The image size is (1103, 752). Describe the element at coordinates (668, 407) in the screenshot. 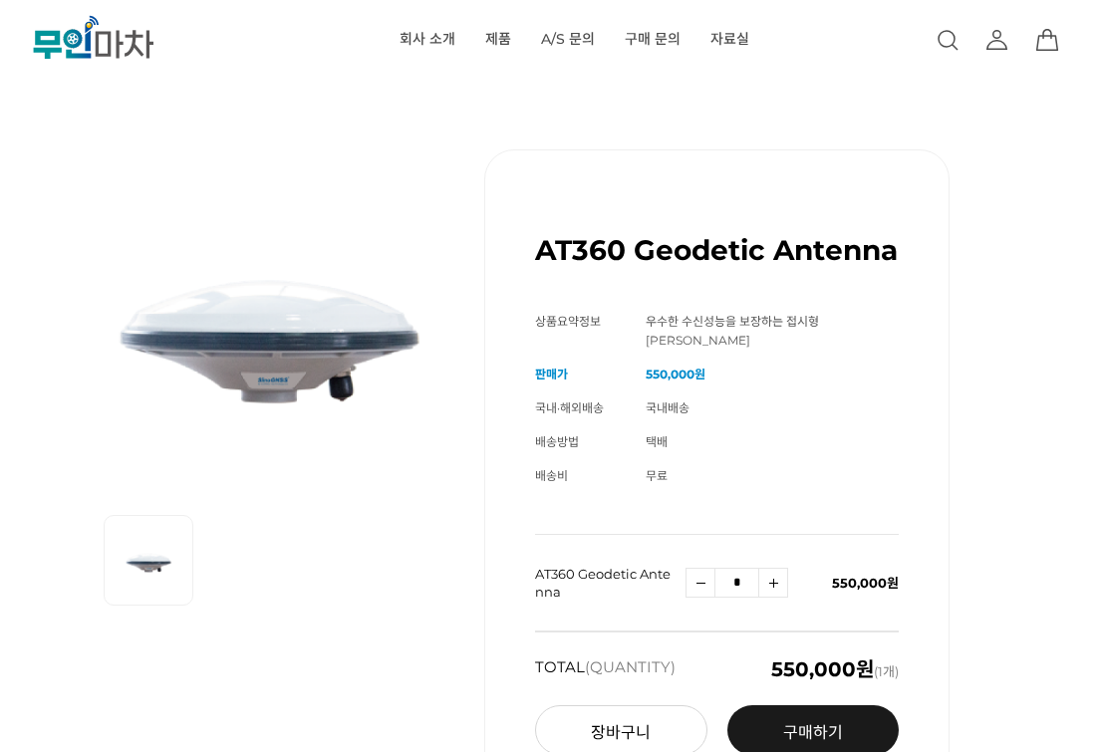

I see `span: 국내배송` at that location.